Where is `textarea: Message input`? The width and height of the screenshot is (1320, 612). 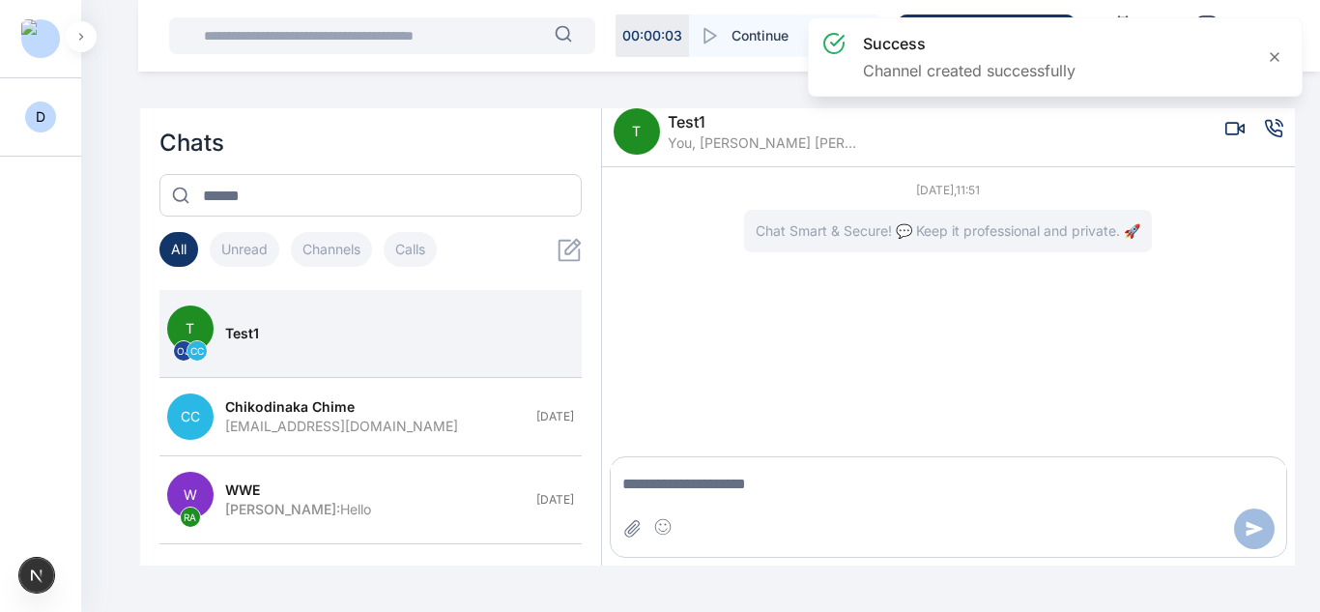
textarea: Message input is located at coordinates (948, 484).